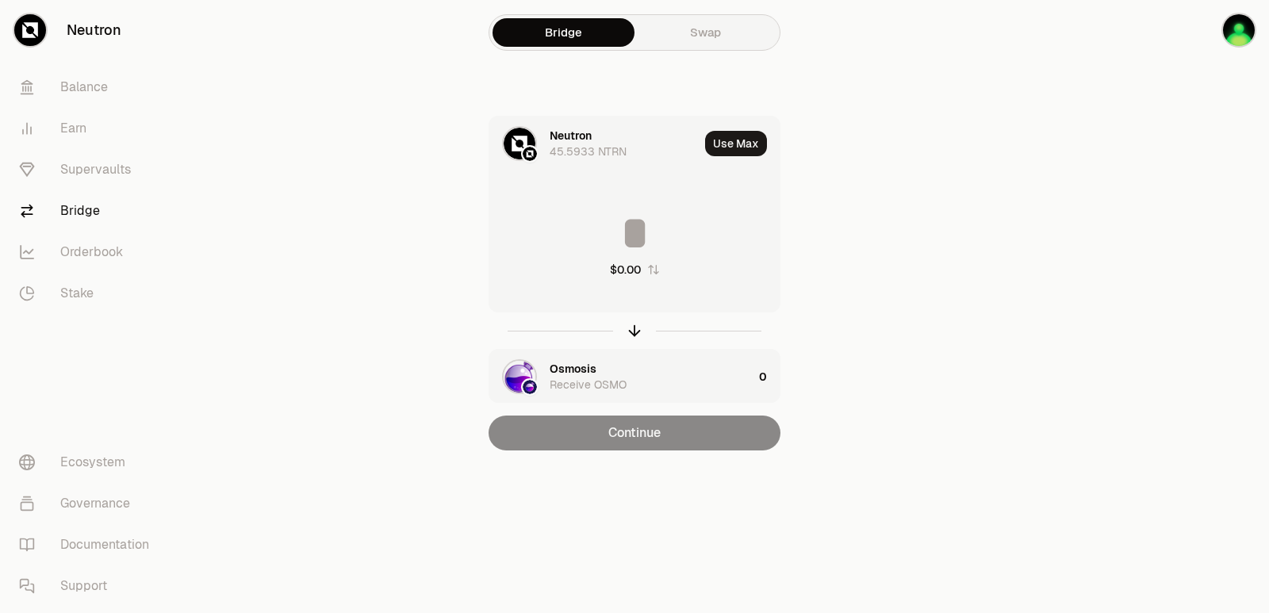  I want to click on img: Neutron Logo, so click(530, 154).